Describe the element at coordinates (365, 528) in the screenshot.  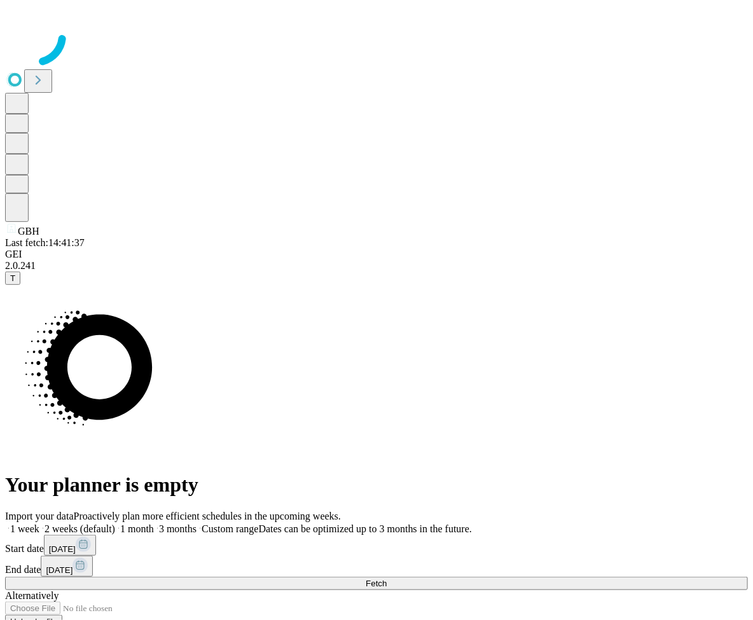
I see `span: Dates can be optimized up to 3 months in the future.` at that location.